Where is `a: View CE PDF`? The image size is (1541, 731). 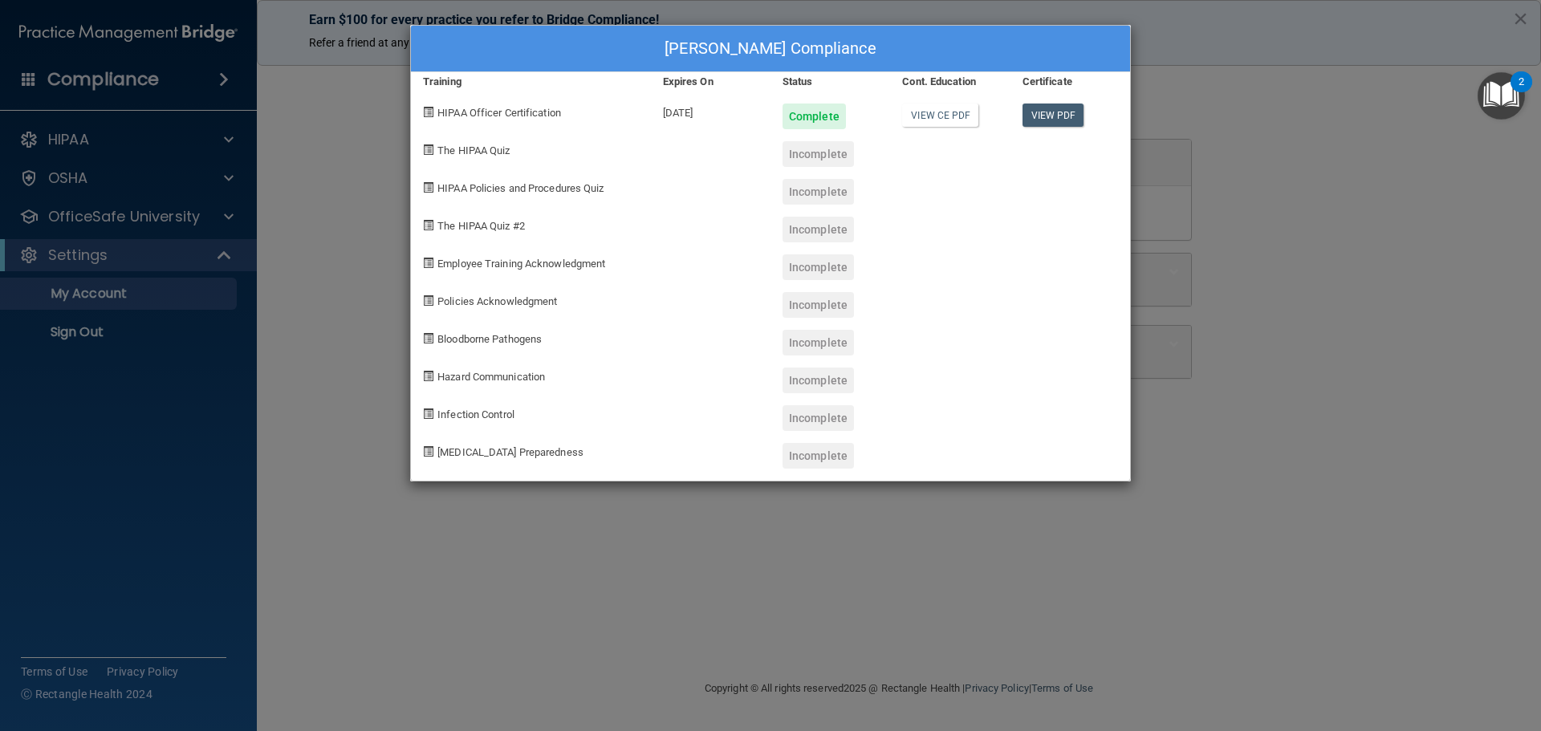 a: View CE PDF is located at coordinates (940, 115).